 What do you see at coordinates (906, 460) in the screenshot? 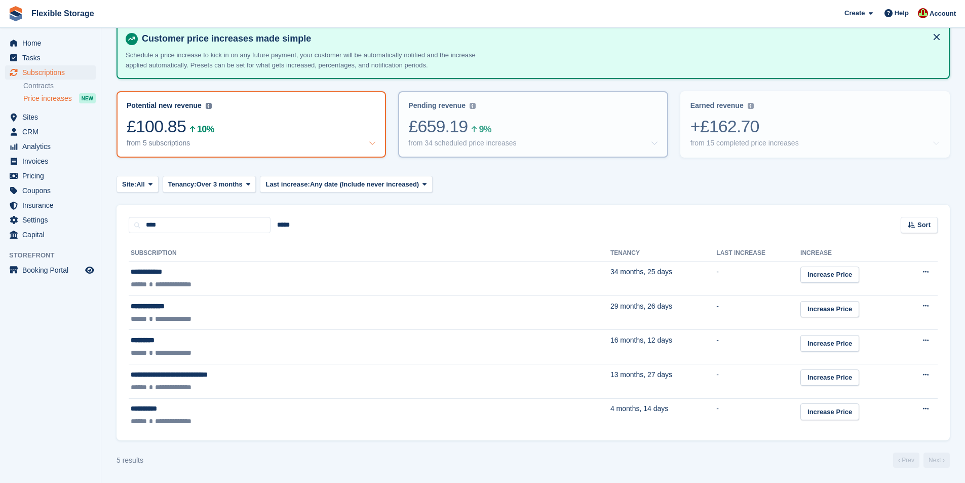
I see `a: Previous` at bounding box center [906, 460].